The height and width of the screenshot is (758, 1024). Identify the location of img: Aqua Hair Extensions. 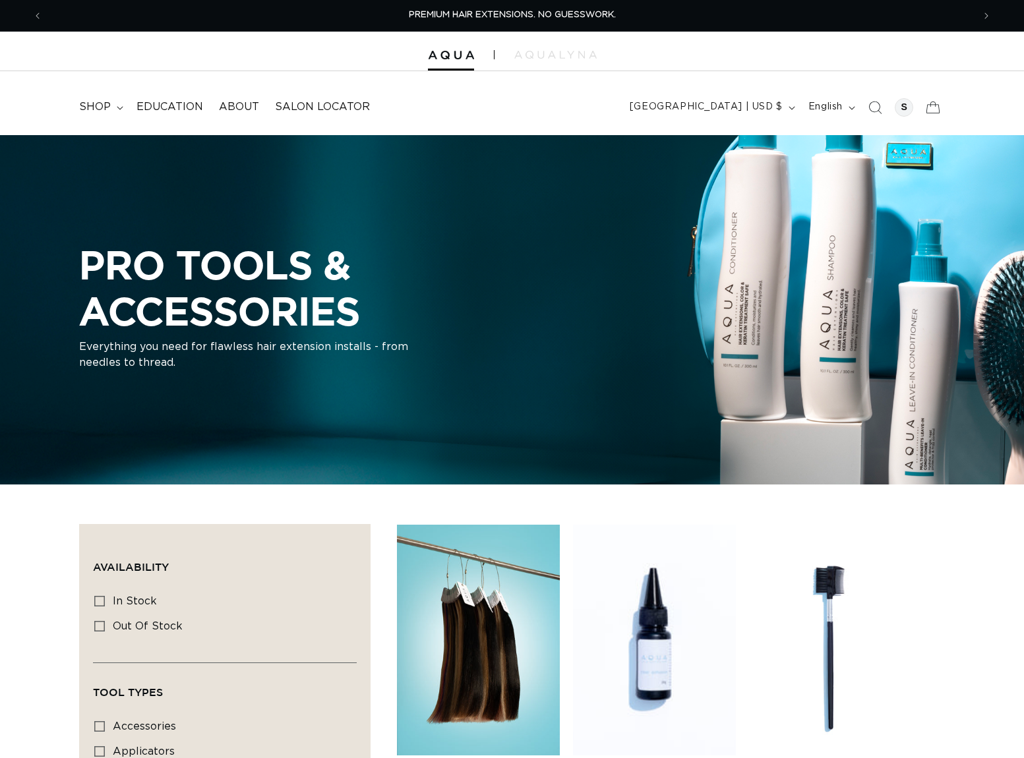
(451, 55).